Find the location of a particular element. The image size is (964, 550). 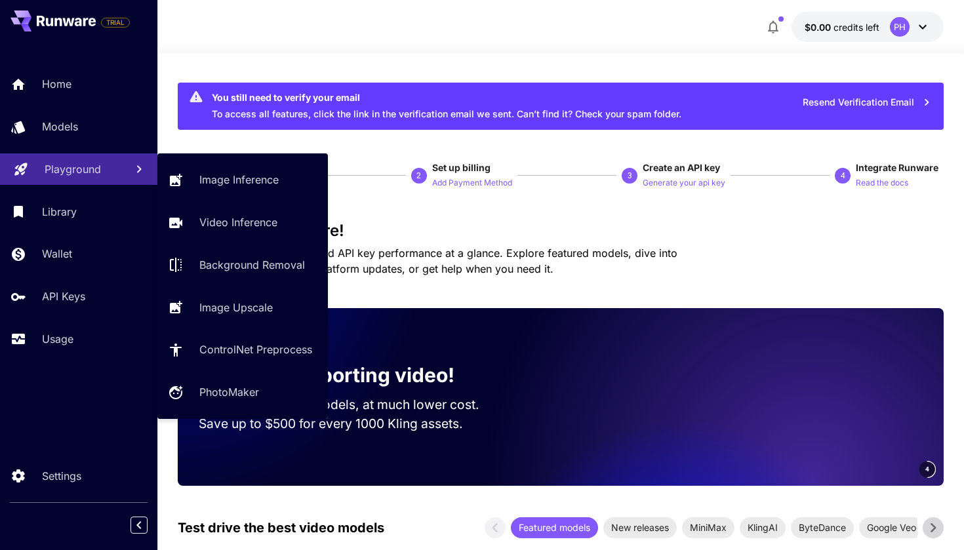

p: Generate your api key is located at coordinates (684, 183).